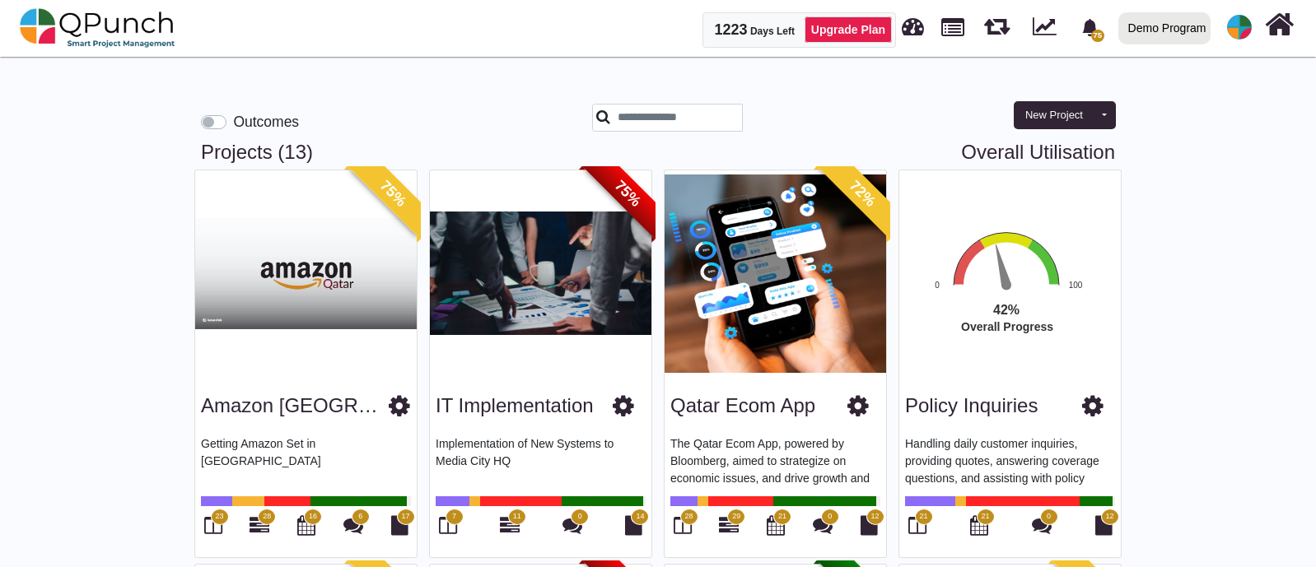  Describe the element at coordinates (1007, 327) in the screenshot. I see `text: Overall Progress` at that location.